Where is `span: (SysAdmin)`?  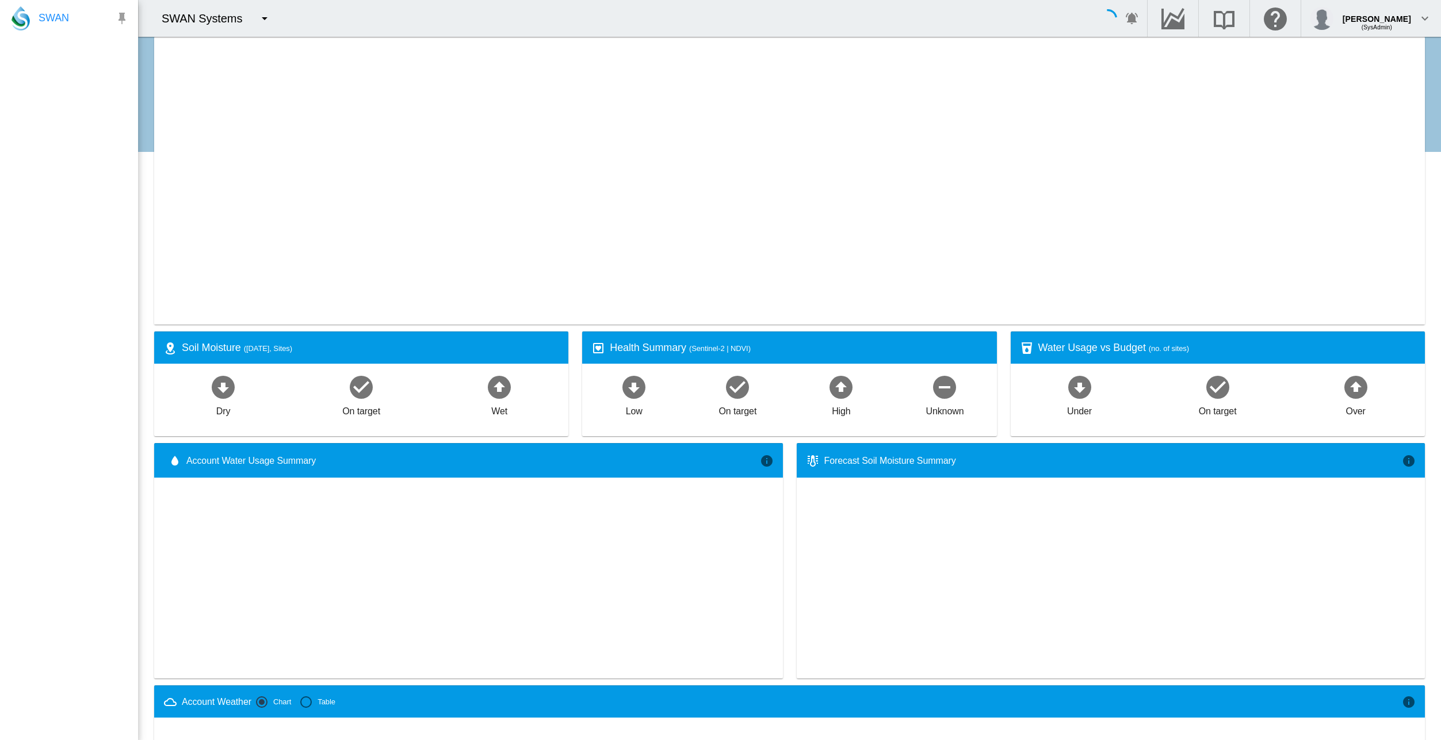
span: (SysAdmin) is located at coordinates (1377, 27).